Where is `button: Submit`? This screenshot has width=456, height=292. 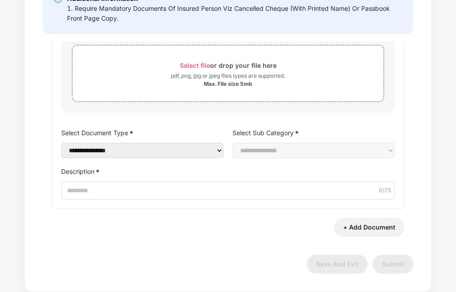
button: Submit is located at coordinates (393, 264).